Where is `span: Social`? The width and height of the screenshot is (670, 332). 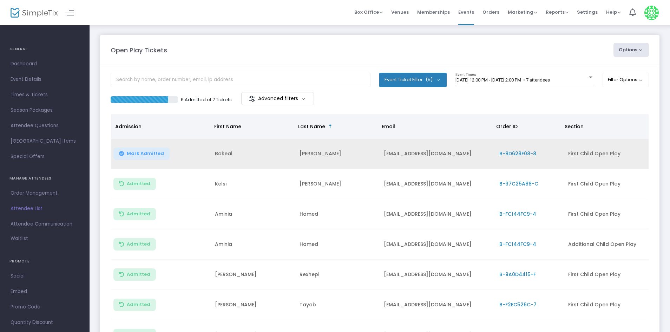 span: Social is located at coordinates (45, 276).